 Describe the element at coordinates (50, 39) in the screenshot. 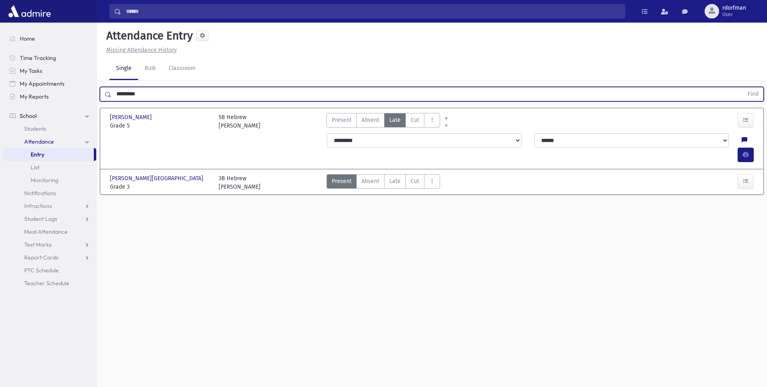

I see `a: Home` at that location.